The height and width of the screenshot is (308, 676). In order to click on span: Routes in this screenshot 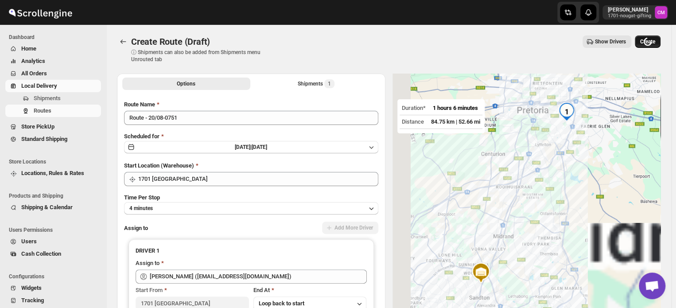, I will do `click(42, 110)`.